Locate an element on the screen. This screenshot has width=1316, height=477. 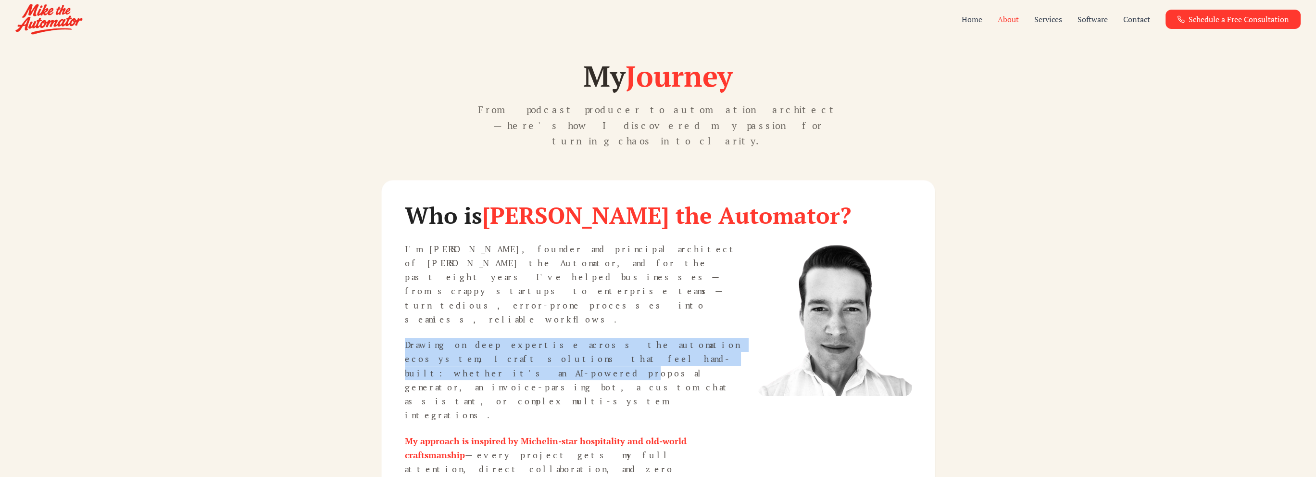
button: Software is located at coordinates (1093, 19).